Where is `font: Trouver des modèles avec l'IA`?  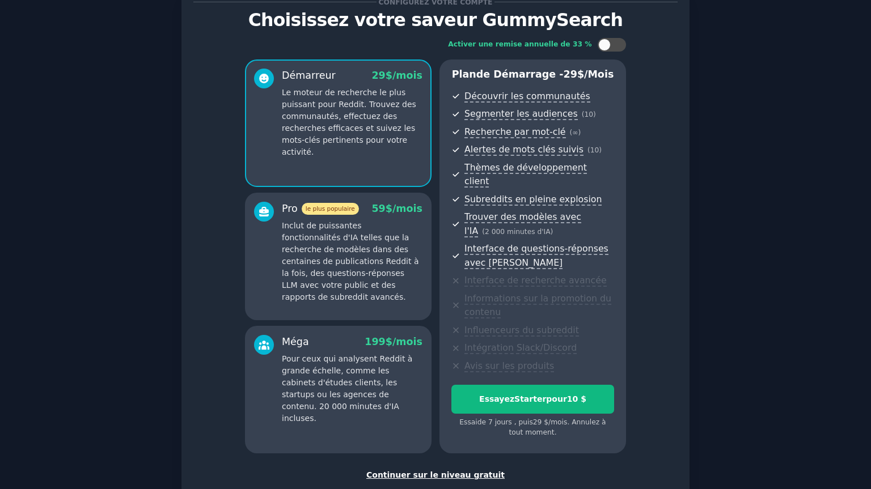 font: Trouver des modèles avec l'IA is located at coordinates (523, 224).